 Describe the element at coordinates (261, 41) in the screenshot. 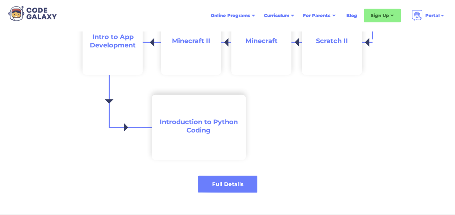

I see `span: Minecraft` at that location.